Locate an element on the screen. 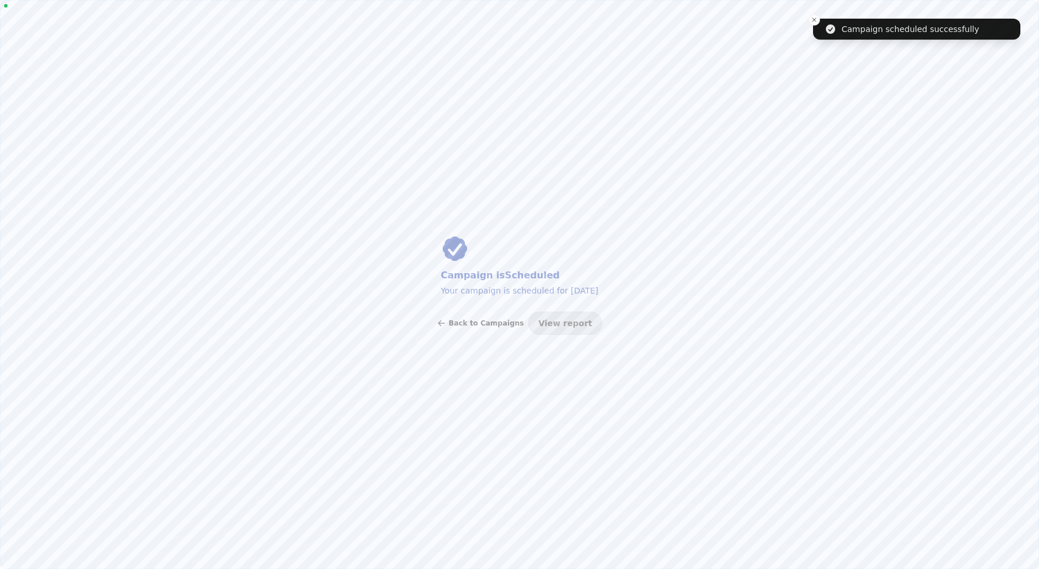  button: Close toast is located at coordinates (814, 20).